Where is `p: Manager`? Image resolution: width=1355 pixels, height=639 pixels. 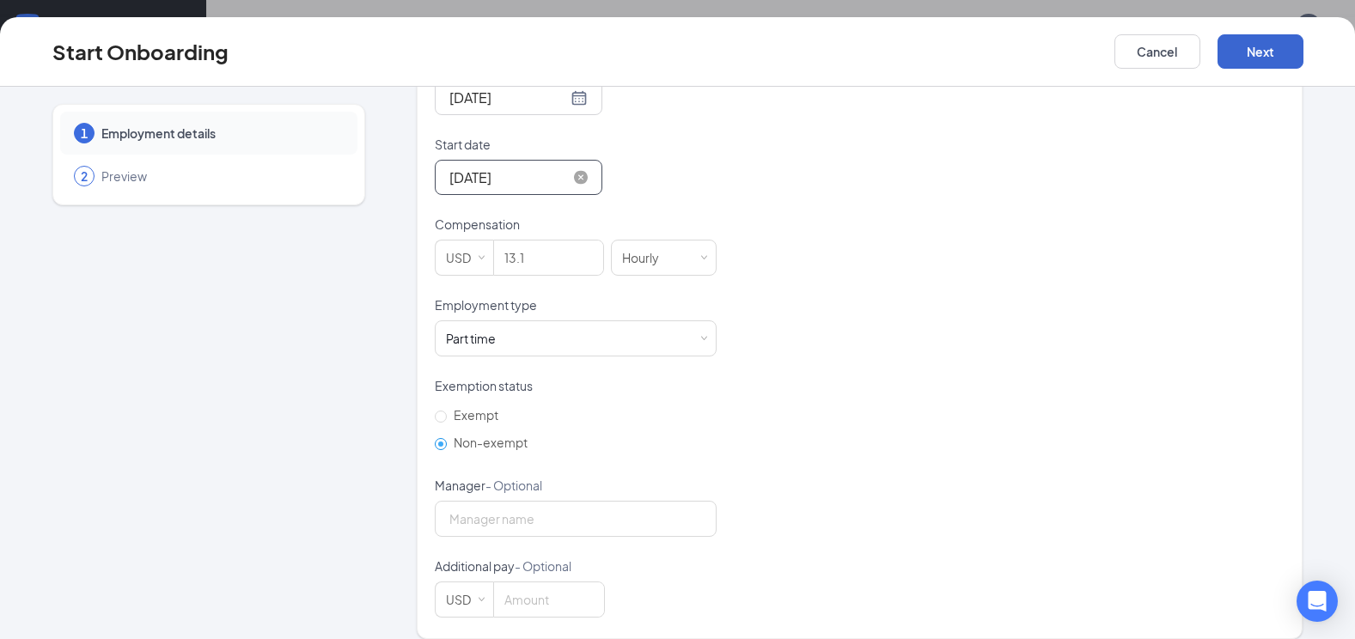 p: Manager is located at coordinates (576, 485).